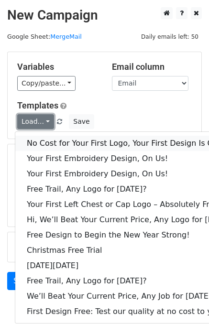  Describe the element at coordinates (23, 281) in the screenshot. I see `a: Send` at that location.